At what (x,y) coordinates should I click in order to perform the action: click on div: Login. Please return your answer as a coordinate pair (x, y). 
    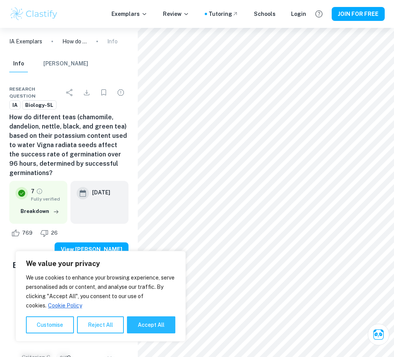
    Looking at the image, I should click on (298, 14).